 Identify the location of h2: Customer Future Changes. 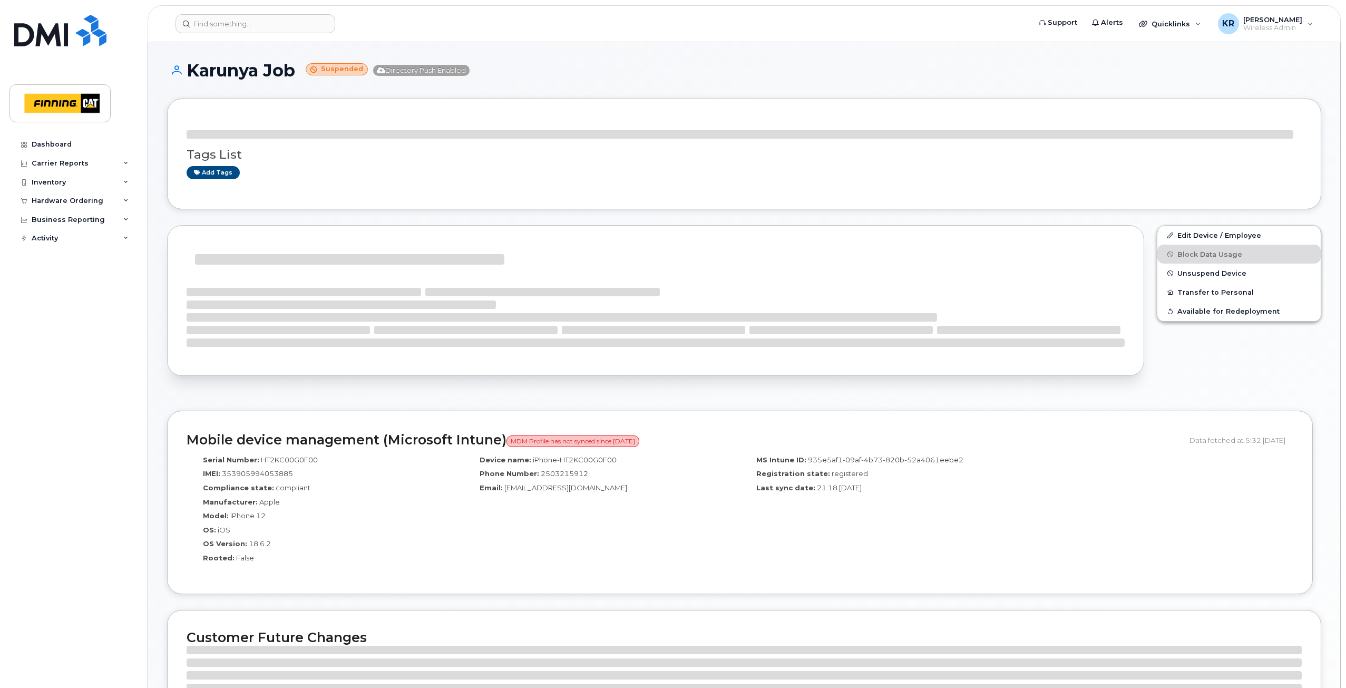
(744, 637).